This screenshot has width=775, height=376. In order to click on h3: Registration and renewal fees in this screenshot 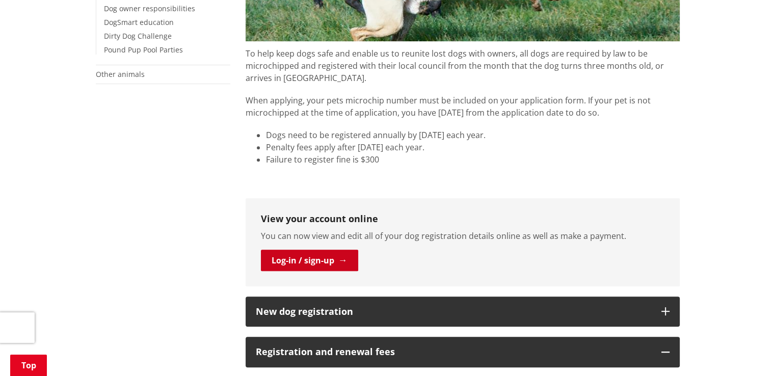, I will do `click(453, 352)`.